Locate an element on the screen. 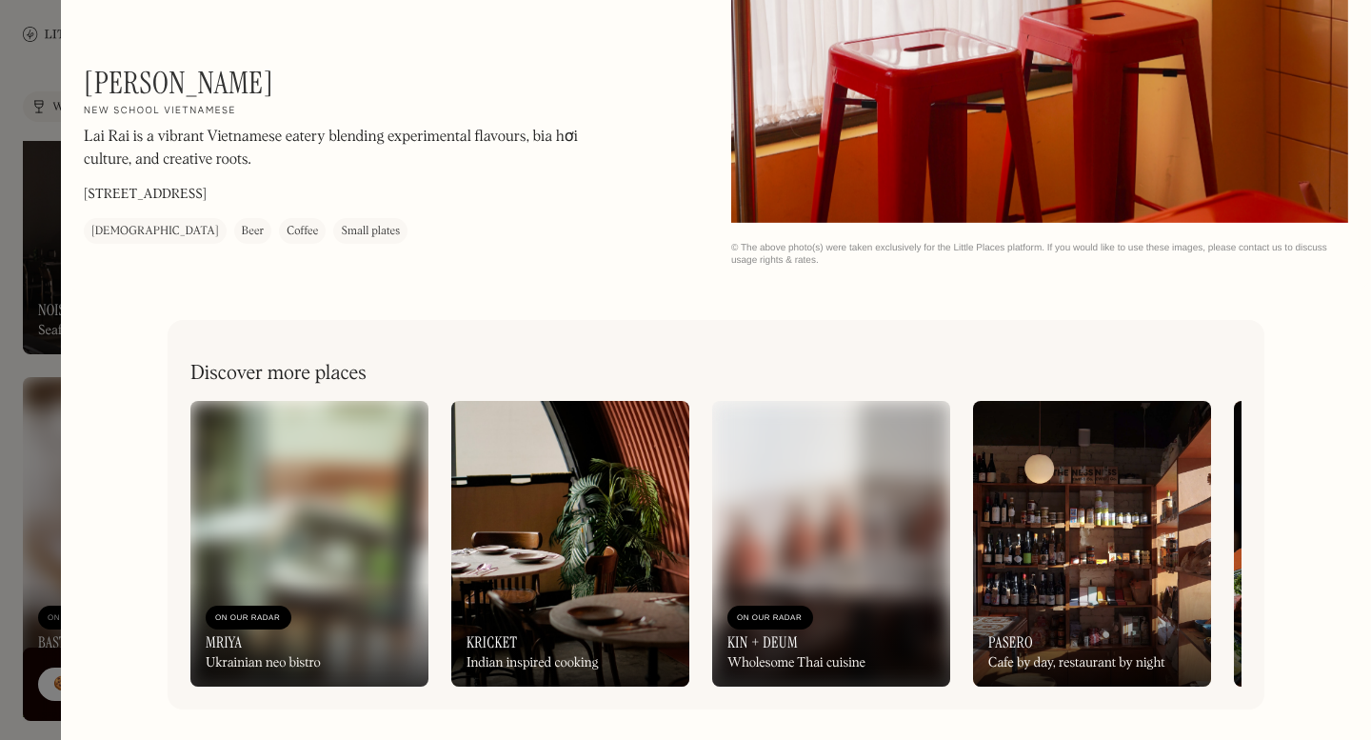  h3: Kin + Deum is located at coordinates (763, 642).